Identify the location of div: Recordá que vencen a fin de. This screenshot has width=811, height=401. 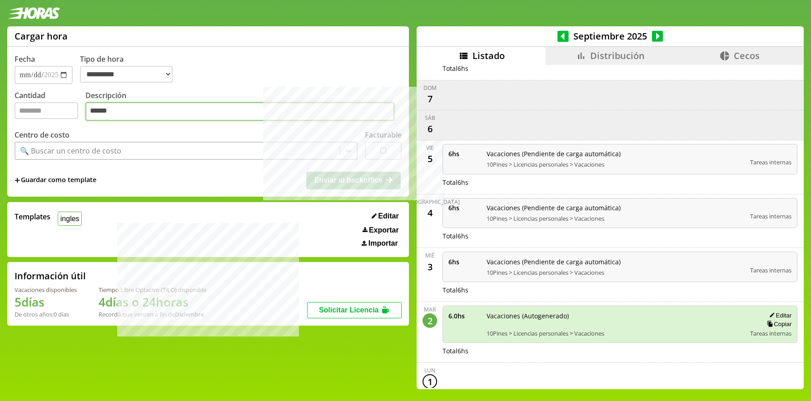
(152, 314).